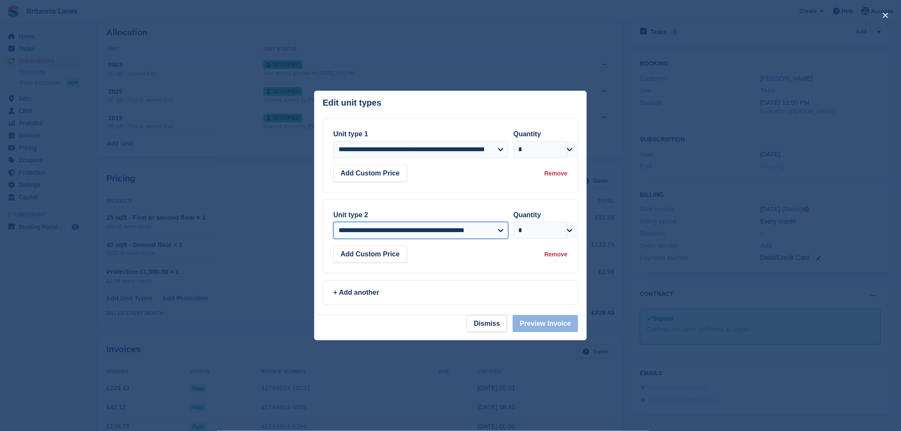 This screenshot has height=431, width=901. What do you see at coordinates (352, 103) in the screenshot?
I see `p: Edit unit types` at bounding box center [352, 103].